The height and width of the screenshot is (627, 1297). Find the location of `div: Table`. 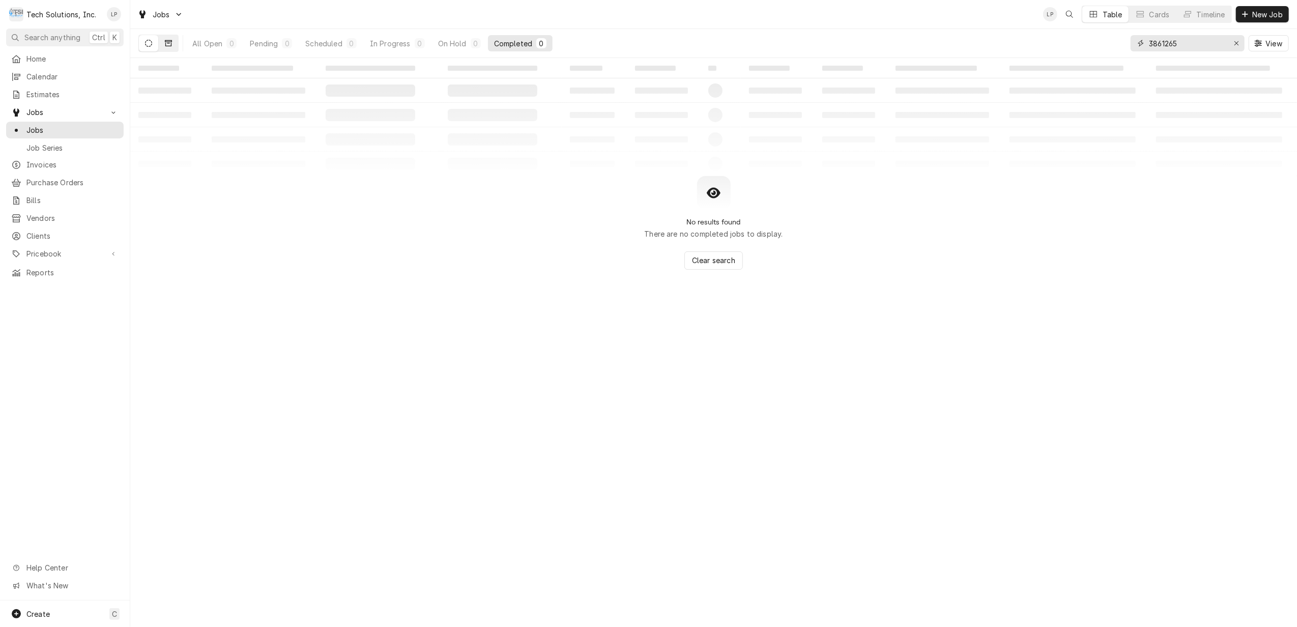

div: Table is located at coordinates (1112, 14).